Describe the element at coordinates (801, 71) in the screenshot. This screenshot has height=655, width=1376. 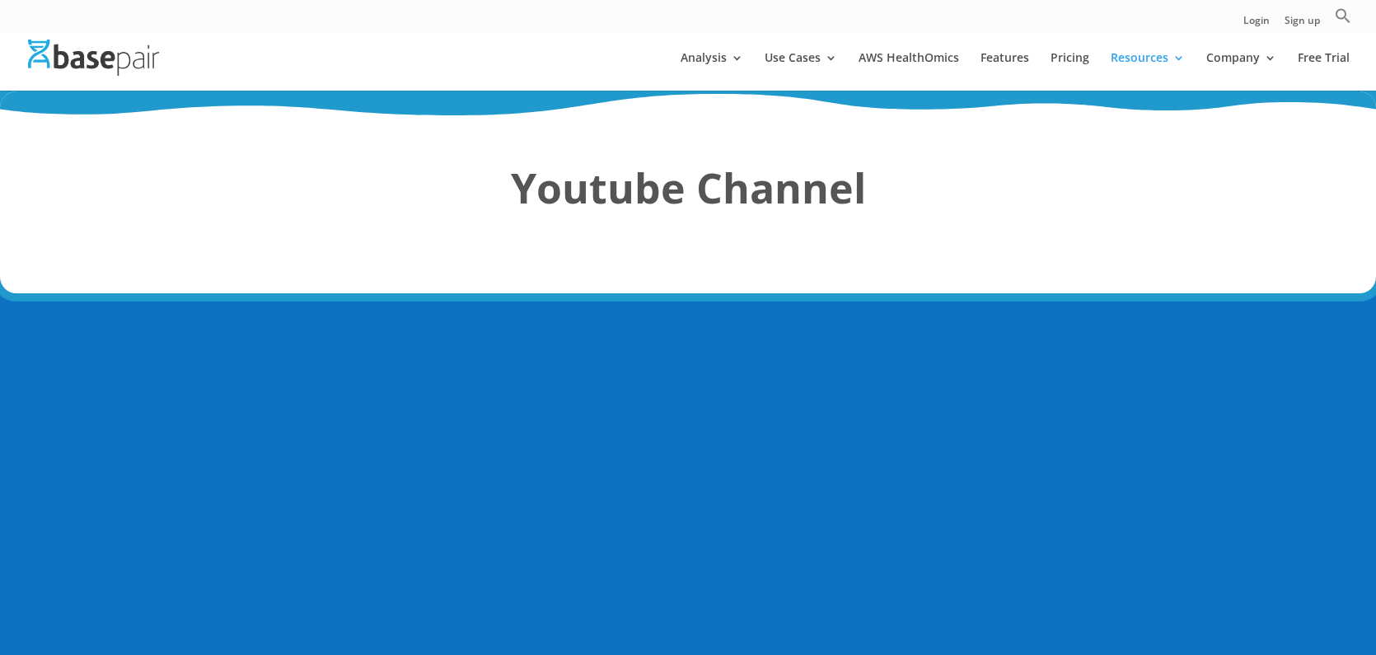
I see `a: Use Cases` at that location.